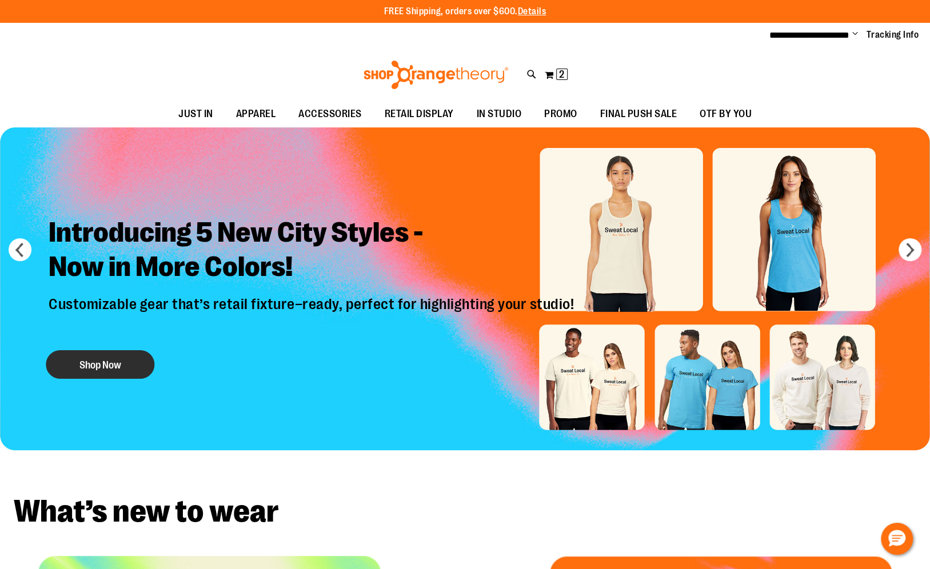 This screenshot has height=569, width=930. I want to click on a: JUST IN, so click(195, 114).